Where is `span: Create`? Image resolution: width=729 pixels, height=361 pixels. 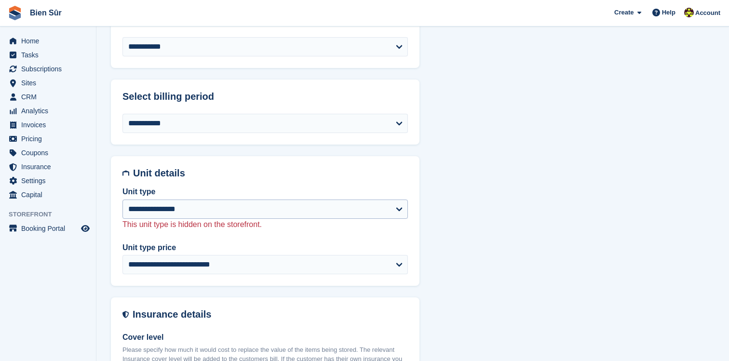
span: Create is located at coordinates (624, 13).